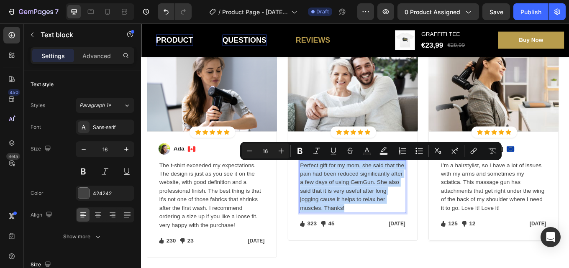 Image resolution: width=569 pixels, height=268 pixels. Describe the element at coordinates (113, 194) in the screenshot. I see `div: 424242` at that location.